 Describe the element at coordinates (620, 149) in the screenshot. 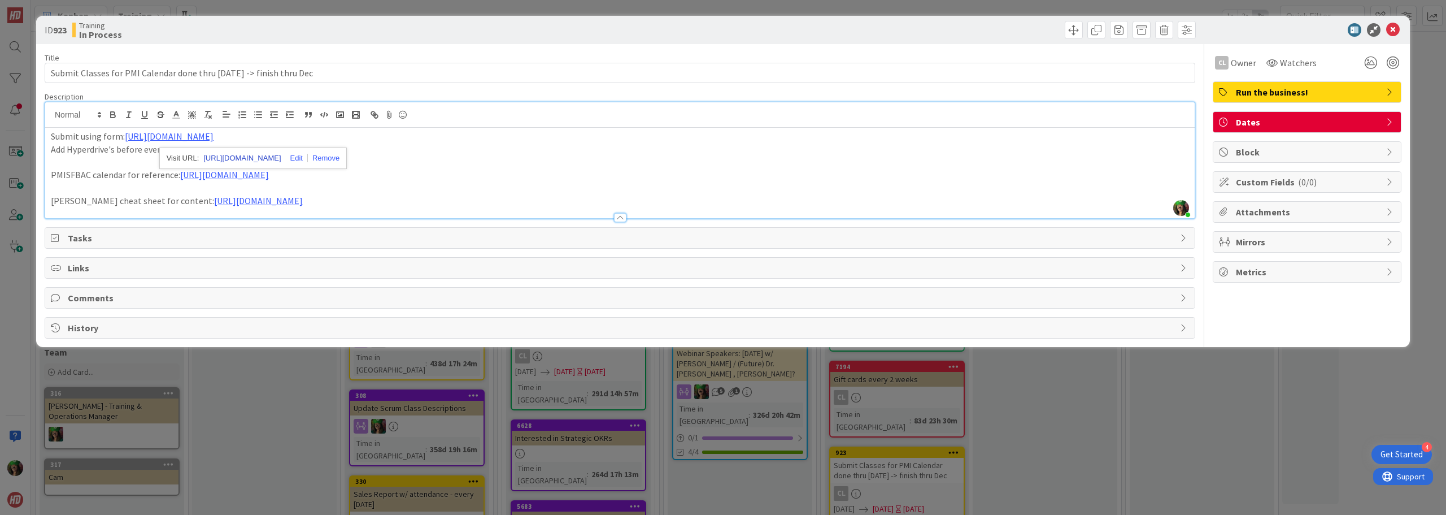

I see `p: Add Hyperdrive's before every course name` at that location.